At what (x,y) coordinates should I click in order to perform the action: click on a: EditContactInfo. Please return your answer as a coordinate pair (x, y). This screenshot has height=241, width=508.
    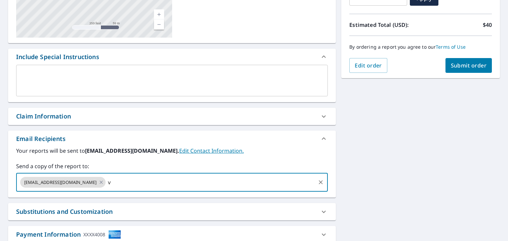
    Looking at the image, I should click on (212, 151).